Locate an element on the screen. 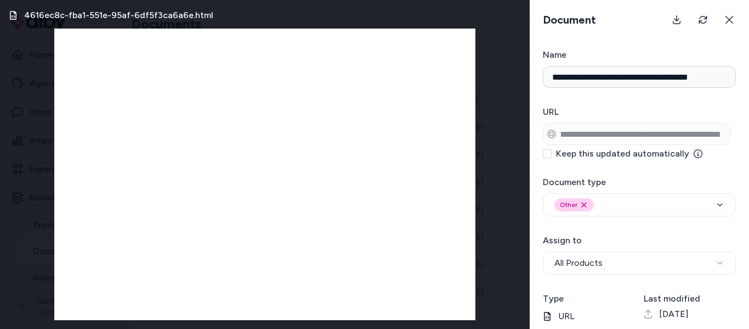 The width and height of the screenshot is (749, 329). button: OtherRemove other option is located at coordinates (640, 205).